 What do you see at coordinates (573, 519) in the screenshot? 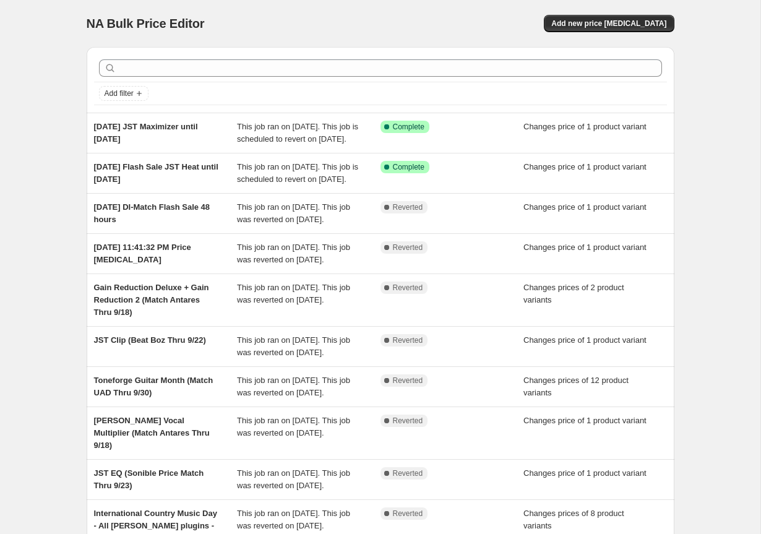
I see `span: Changes prices of 8 product variants` at bounding box center [573, 519].